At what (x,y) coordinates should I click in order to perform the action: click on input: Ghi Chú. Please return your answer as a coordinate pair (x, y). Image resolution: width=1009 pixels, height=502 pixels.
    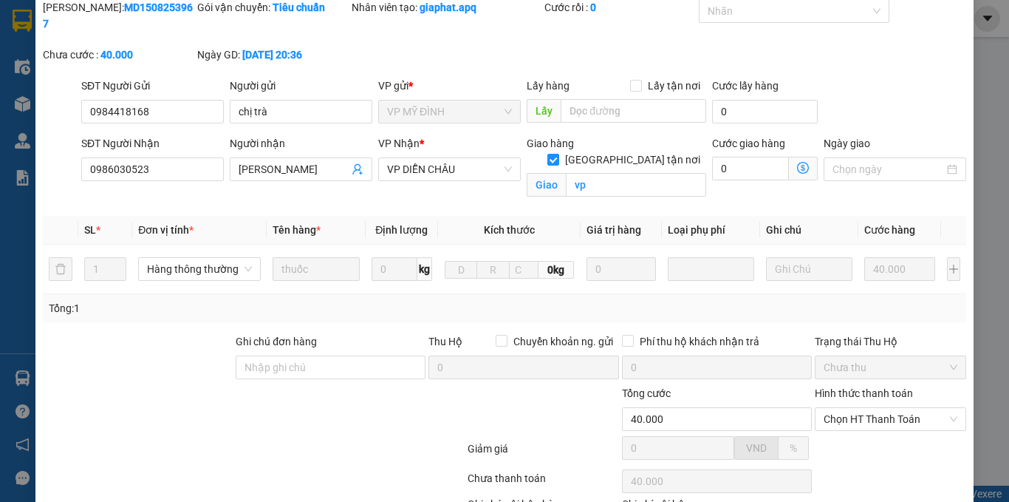
    Looking at the image, I should click on (809, 269).